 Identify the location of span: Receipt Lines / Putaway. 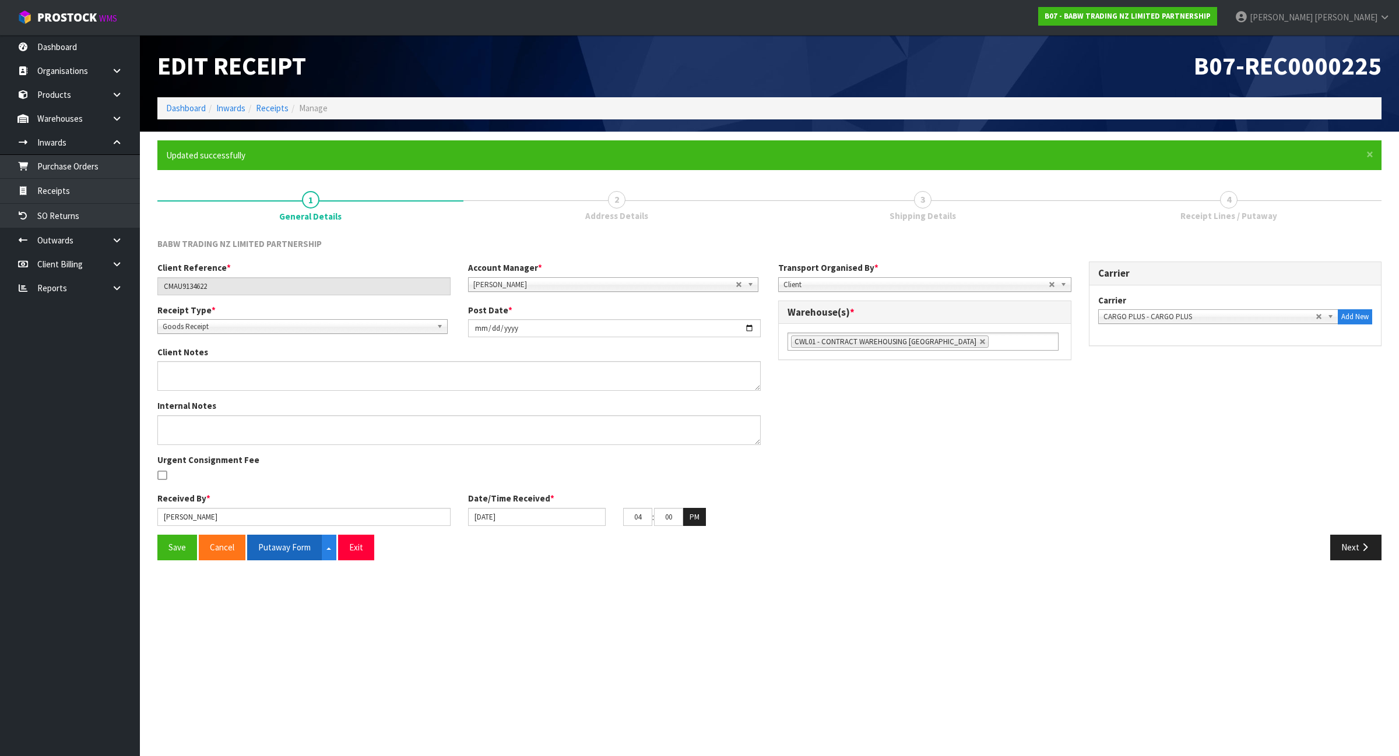
(1228, 216).